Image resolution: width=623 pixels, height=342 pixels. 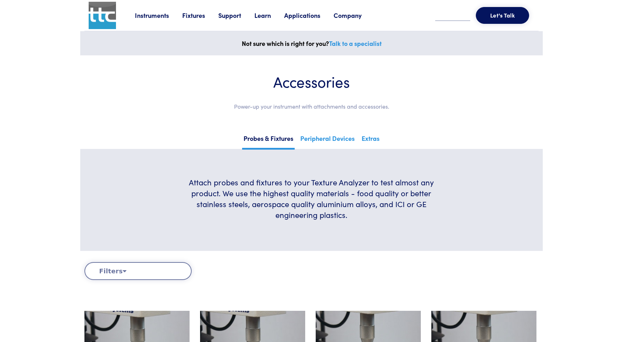 I want to click on h1: Accessories, so click(x=311, y=81).